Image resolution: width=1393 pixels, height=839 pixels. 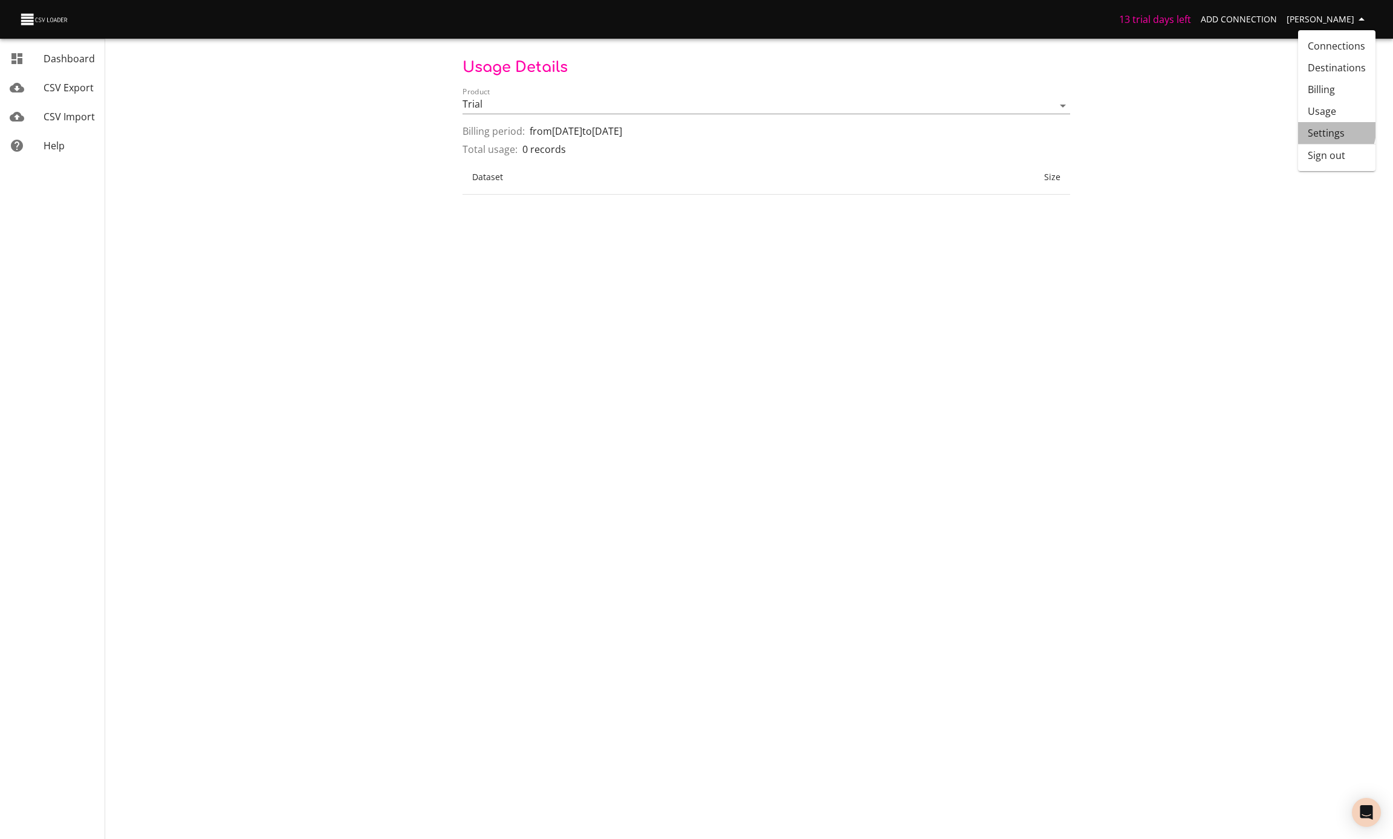 What do you see at coordinates (1337, 89) in the screenshot?
I see `a: Billing` at bounding box center [1337, 89].